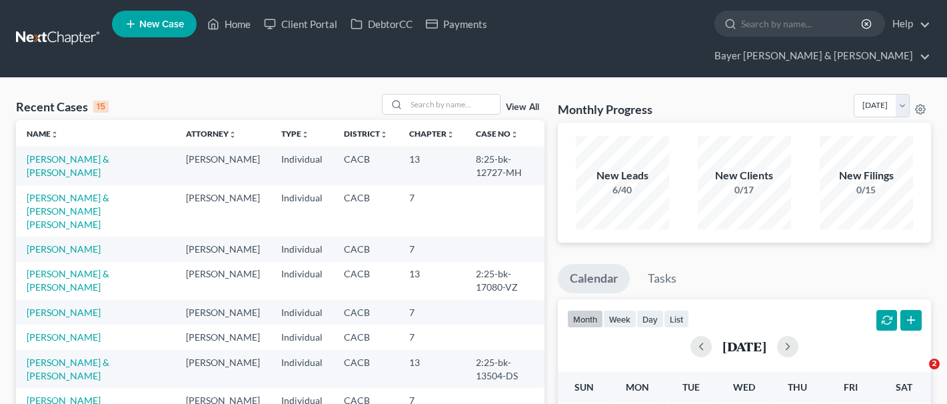 This screenshot has width=947, height=404. What do you see at coordinates (935, 364) in the screenshot?
I see `span: 2` at bounding box center [935, 364].